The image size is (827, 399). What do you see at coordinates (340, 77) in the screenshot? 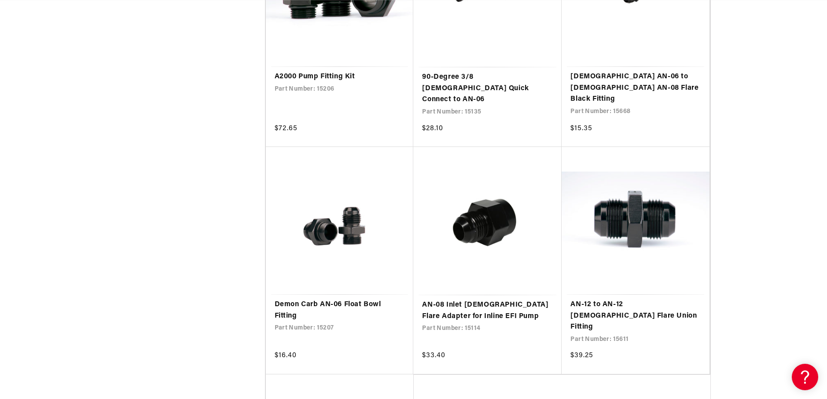
I see `a: A2000 Pump Fitting Kit` at bounding box center [340, 77].